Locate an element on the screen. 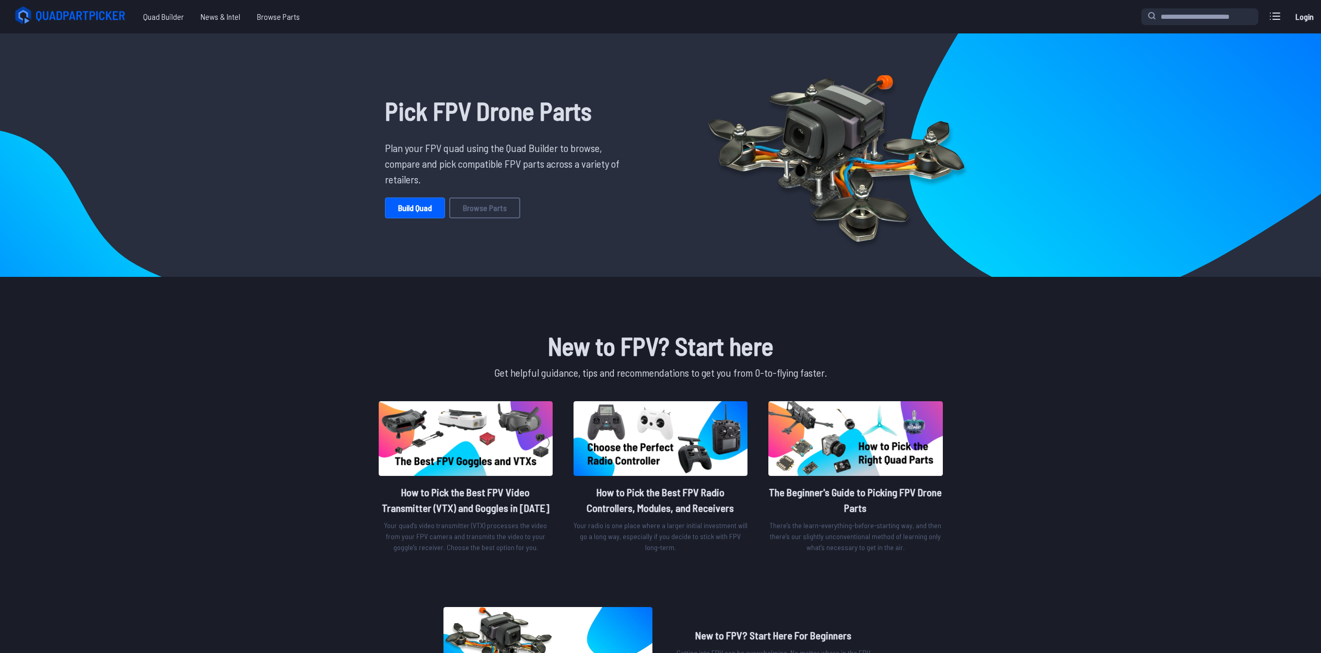 The height and width of the screenshot is (653, 1321). a: Quad Builder is located at coordinates (163, 17).